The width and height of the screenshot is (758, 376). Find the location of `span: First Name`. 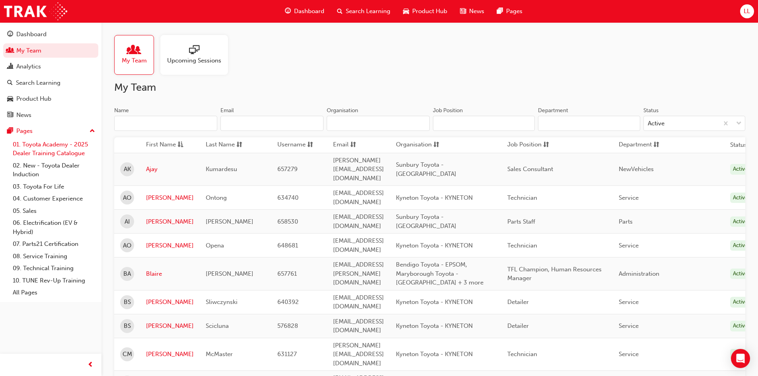

span: First Name is located at coordinates (161, 145).